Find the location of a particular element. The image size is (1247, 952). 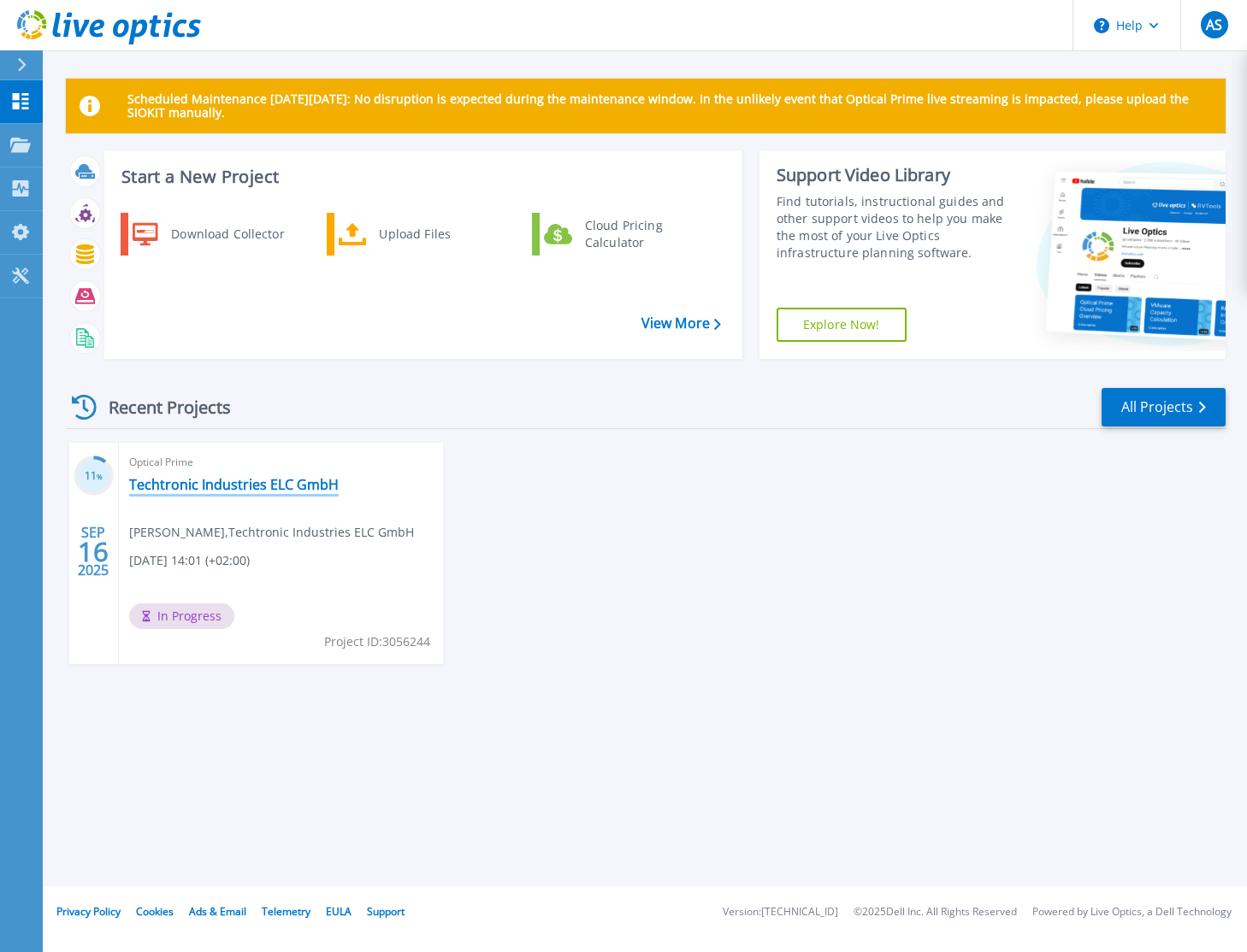

span: Project ID: 3056244 is located at coordinates (377, 642).